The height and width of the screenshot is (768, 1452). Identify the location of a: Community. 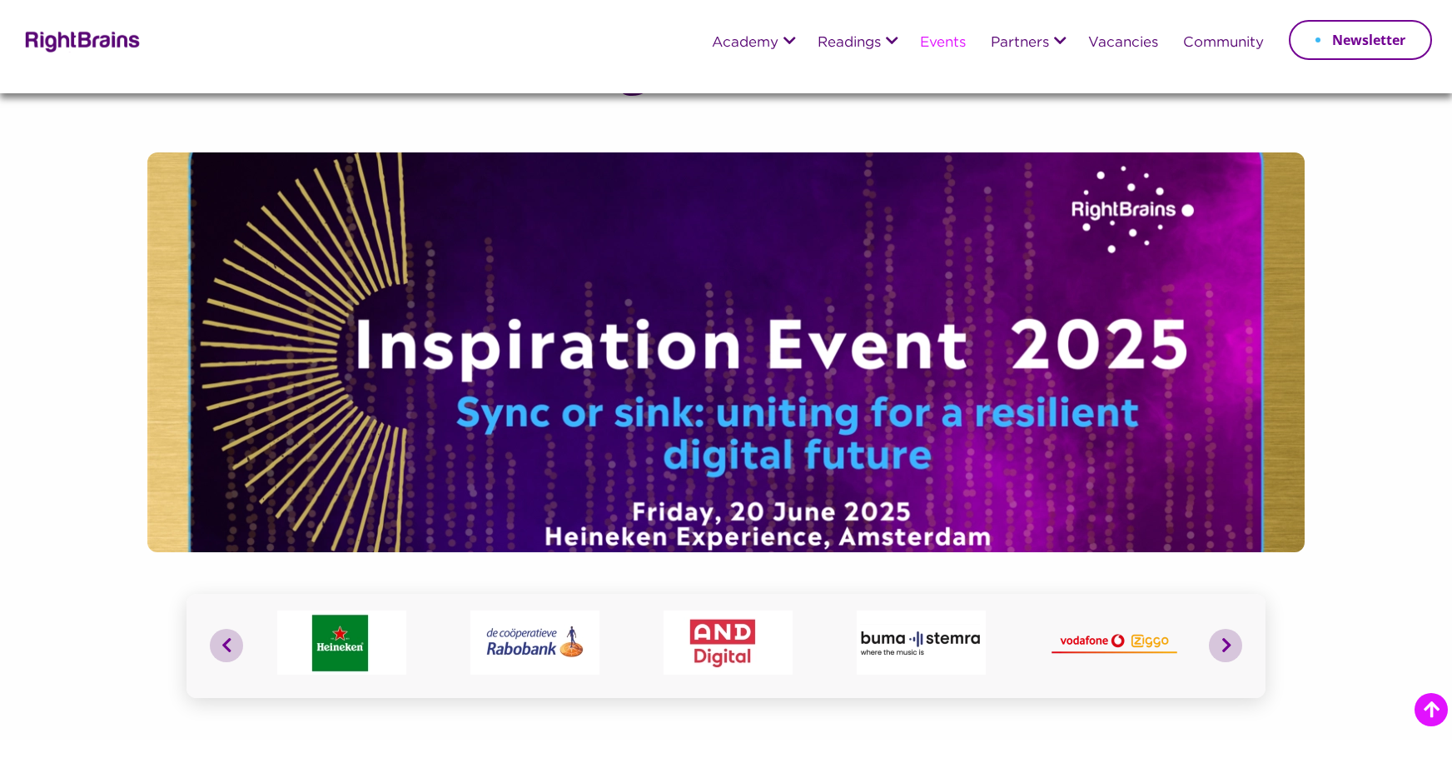
(1223, 43).